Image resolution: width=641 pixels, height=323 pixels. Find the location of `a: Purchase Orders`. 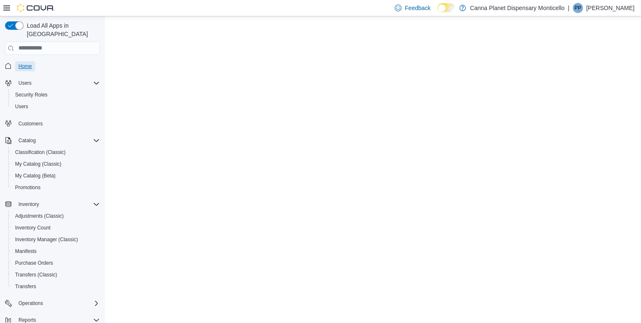

a: Purchase Orders is located at coordinates (34, 263).